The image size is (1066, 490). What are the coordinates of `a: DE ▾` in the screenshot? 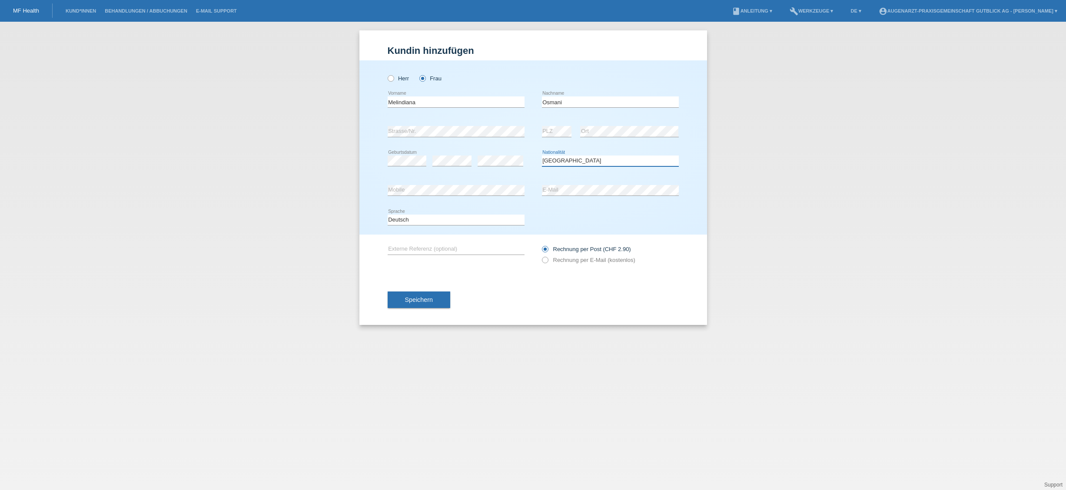 It's located at (856, 11).